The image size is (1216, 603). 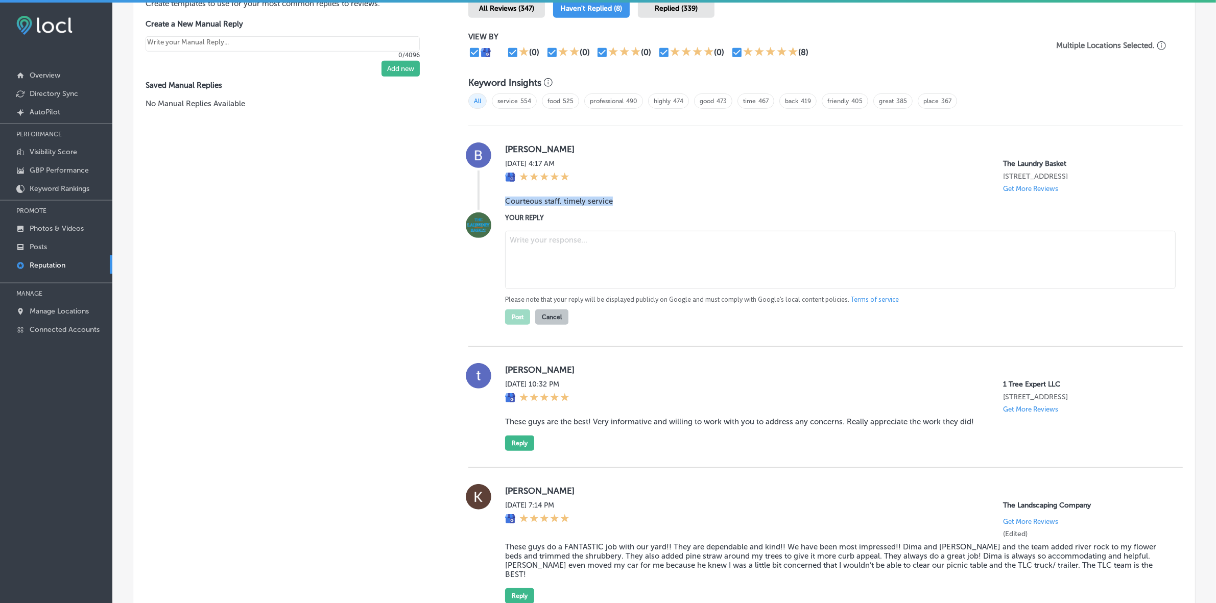 I want to click on span: All, so click(x=477, y=101).